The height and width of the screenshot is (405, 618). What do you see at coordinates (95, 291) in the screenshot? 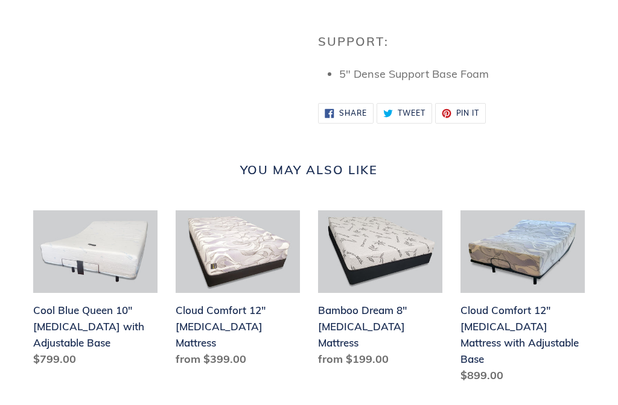
I see `a: Cool Blue Queen 10" Memory Foam with Adjustable Base` at bounding box center [95, 291].